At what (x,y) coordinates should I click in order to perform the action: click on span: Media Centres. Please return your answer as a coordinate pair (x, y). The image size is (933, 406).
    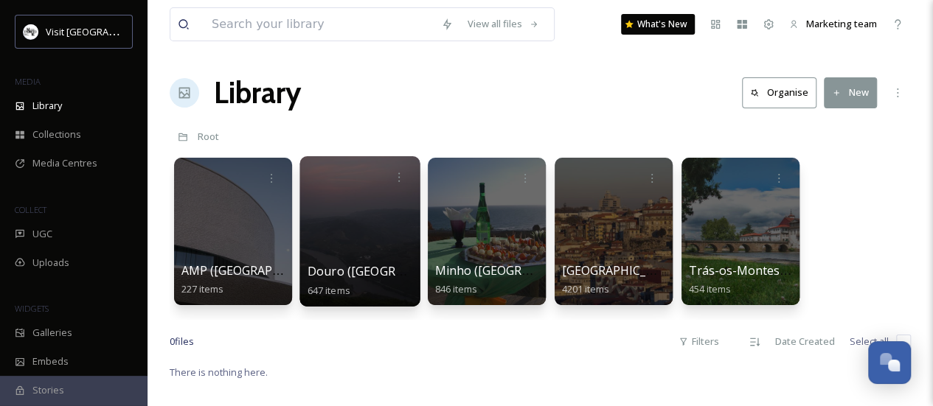
    Looking at the image, I should click on (65, 163).